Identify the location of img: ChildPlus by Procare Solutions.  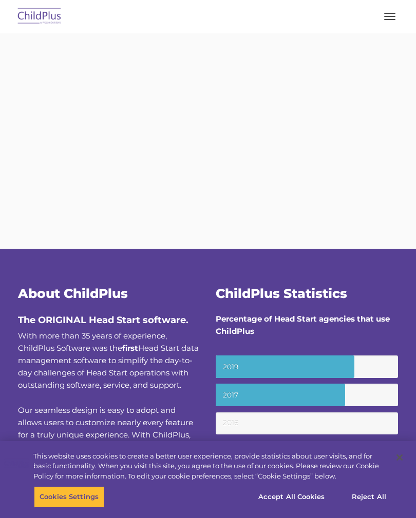
(40, 16).